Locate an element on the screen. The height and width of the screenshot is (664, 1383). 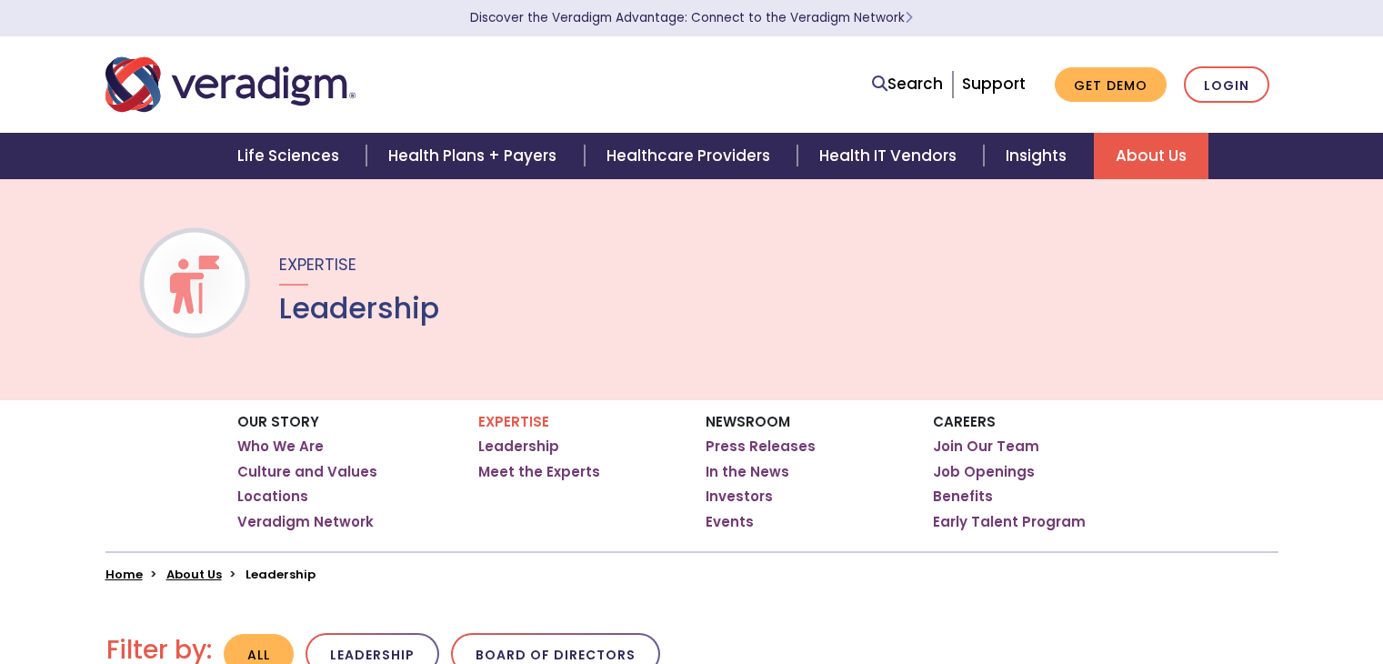
a: Get Demo is located at coordinates (1110, 85).